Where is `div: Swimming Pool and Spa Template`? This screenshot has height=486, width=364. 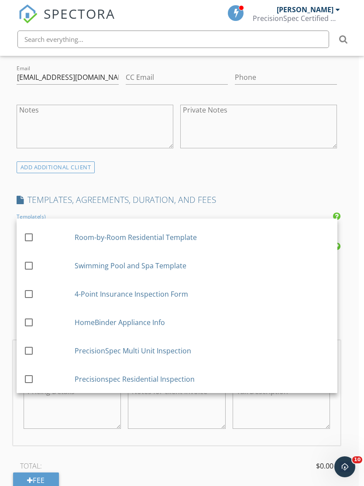 div: Swimming Pool and Spa Template is located at coordinates (203, 265).